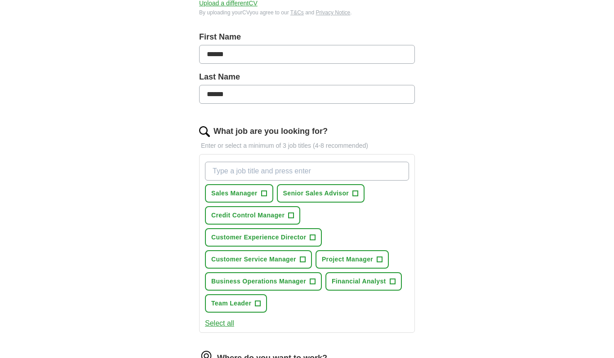 Image resolution: width=614 pixels, height=358 pixels. I want to click on p: Enter or select a minimum of 3 job titles (4-8 recommended), so click(307, 146).